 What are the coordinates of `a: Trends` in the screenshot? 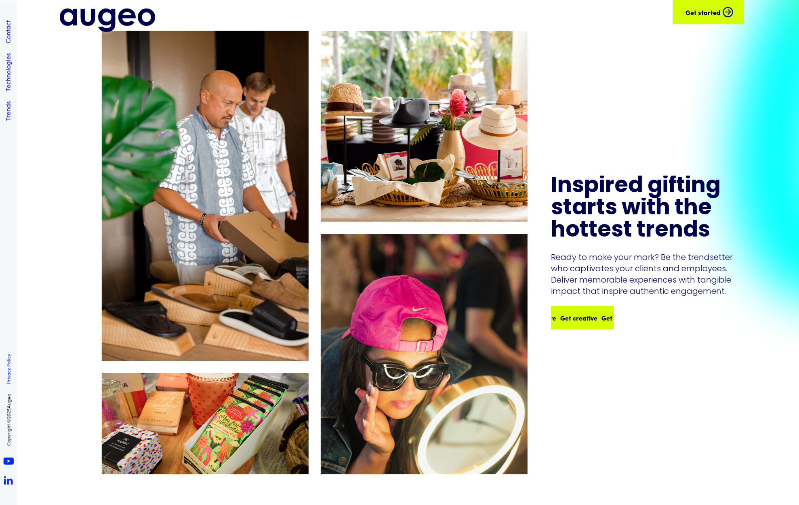 It's located at (8, 111).